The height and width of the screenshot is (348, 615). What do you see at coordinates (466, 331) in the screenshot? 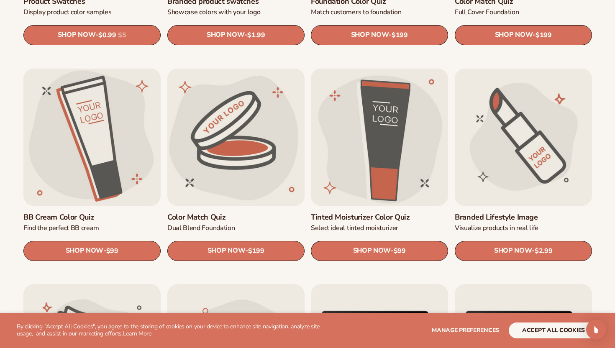
I see `button: Manage preferences` at bounding box center [466, 331].